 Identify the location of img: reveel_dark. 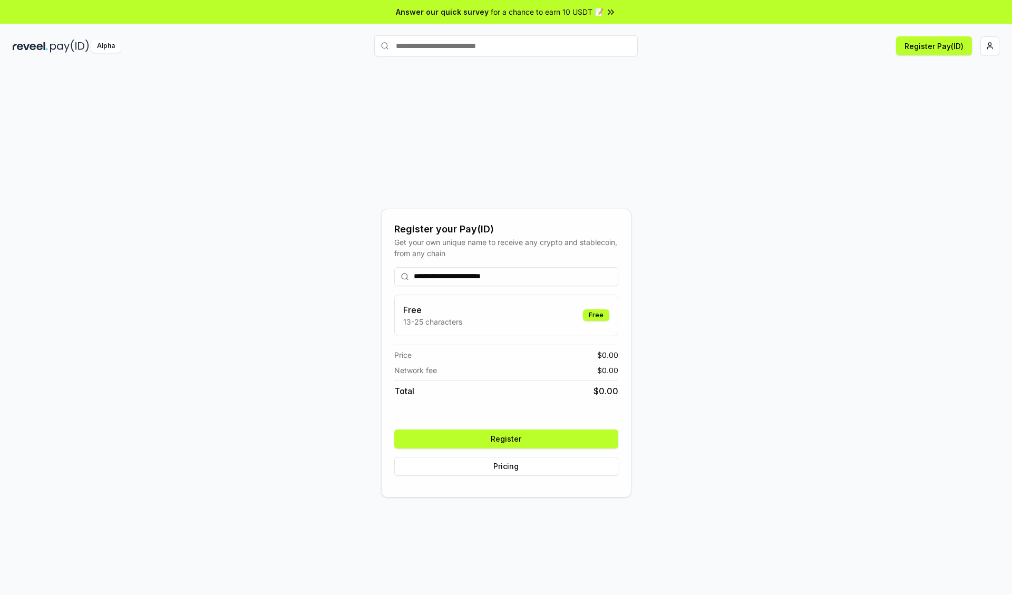
(30, 46).